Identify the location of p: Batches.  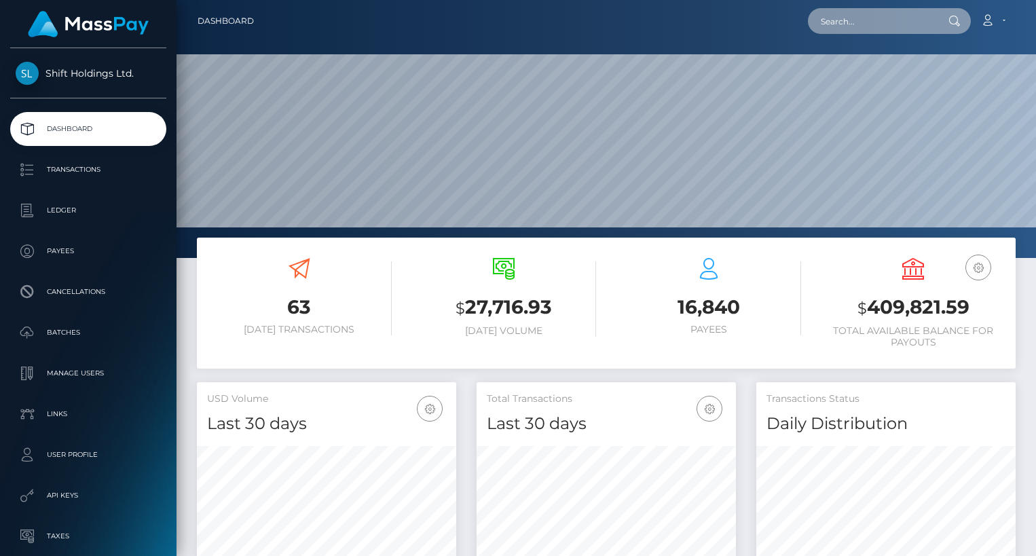
(88, 333).